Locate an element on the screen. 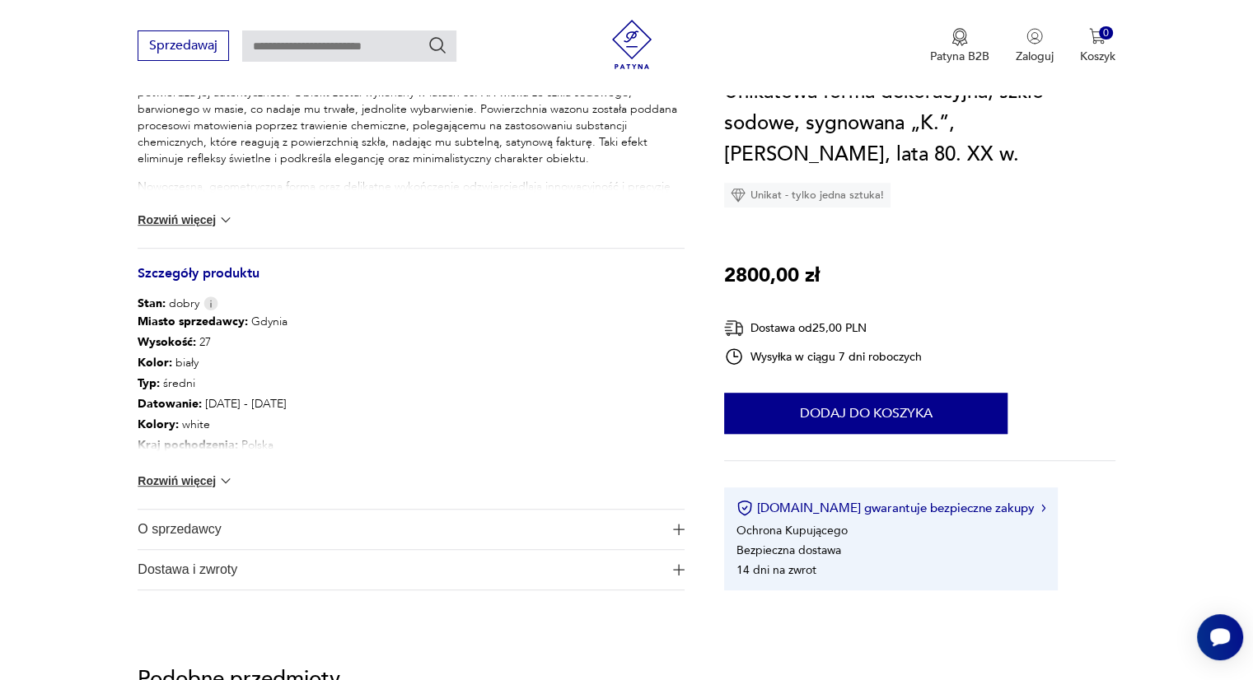 The width and height of the screenshot is (1253, 680). img: Ikona certyfikatu is located at coordinates (744, 508).